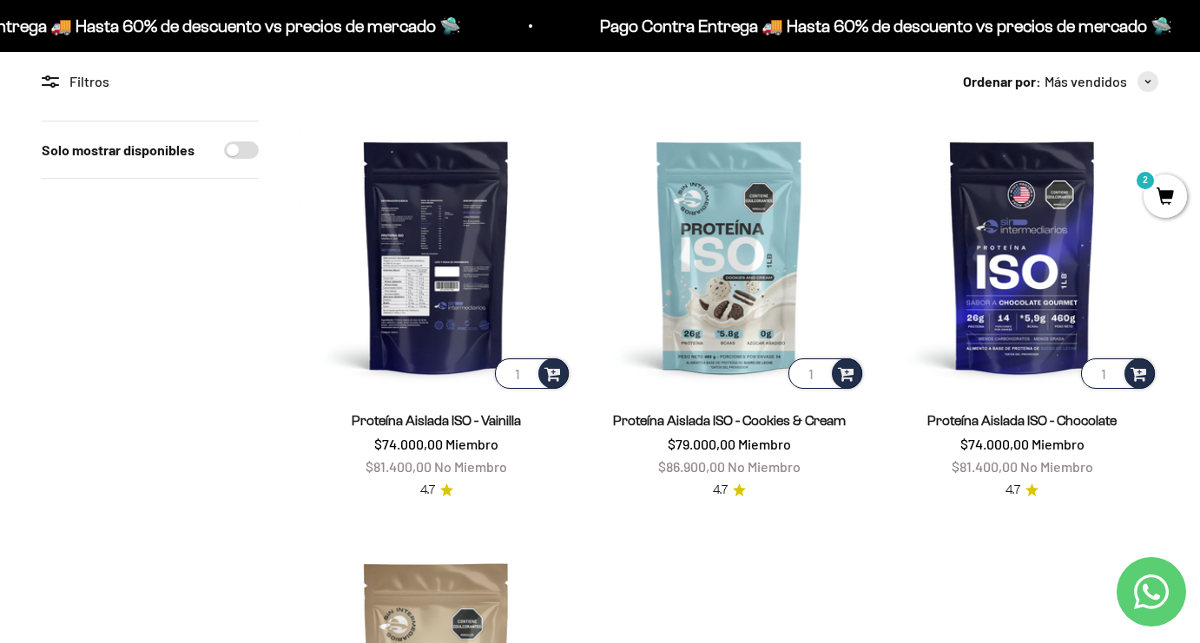 This screenshot has height=643, width=1200. Describe the element at coordinates (1165, 198) in the screenshot. I see `a: 2` at that location.